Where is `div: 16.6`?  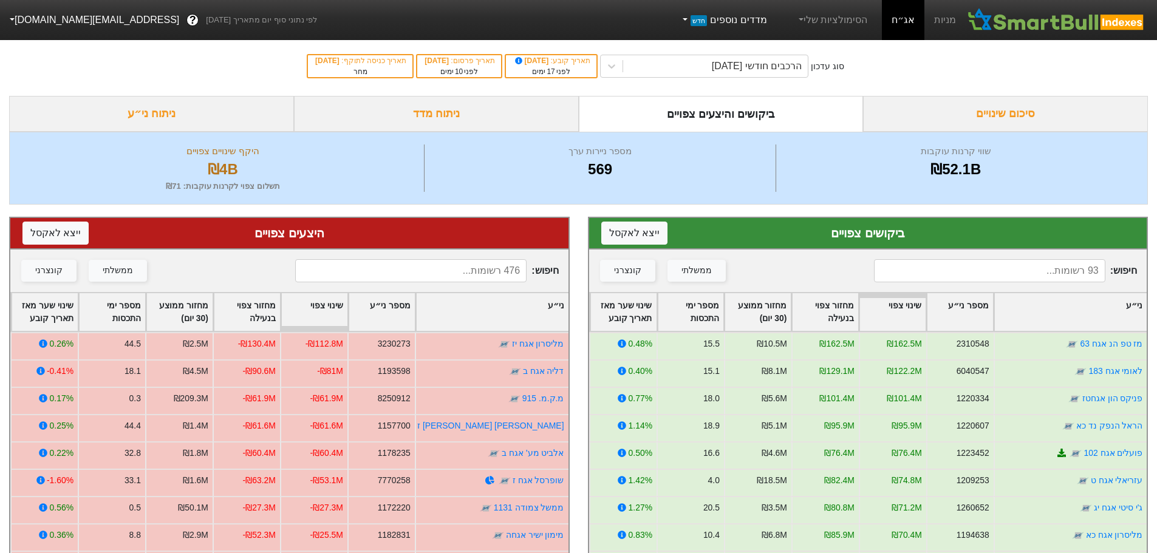 div: 16.6 is located at coordinates (711, 453).